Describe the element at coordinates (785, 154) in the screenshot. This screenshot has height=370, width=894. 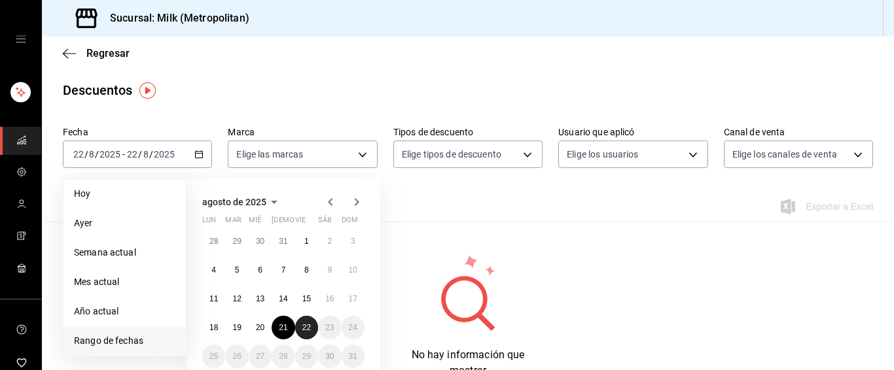
I see `span: Elige los canales de venta` at that location.